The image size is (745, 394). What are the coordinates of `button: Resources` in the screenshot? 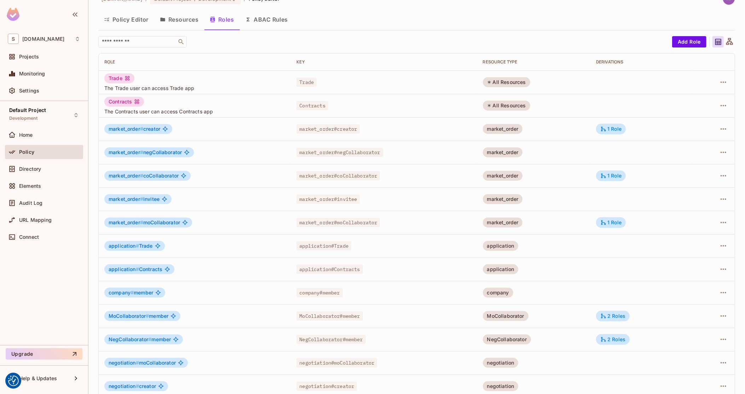 It's located at (179, 19).